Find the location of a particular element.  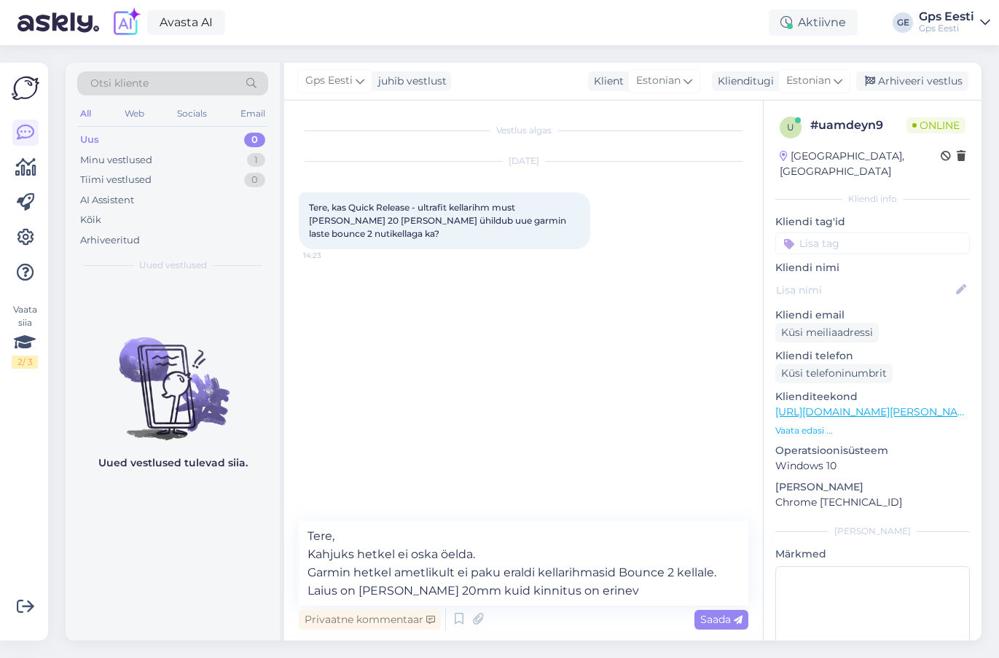

input: Lisa tag is located at coordinates (872, 243).